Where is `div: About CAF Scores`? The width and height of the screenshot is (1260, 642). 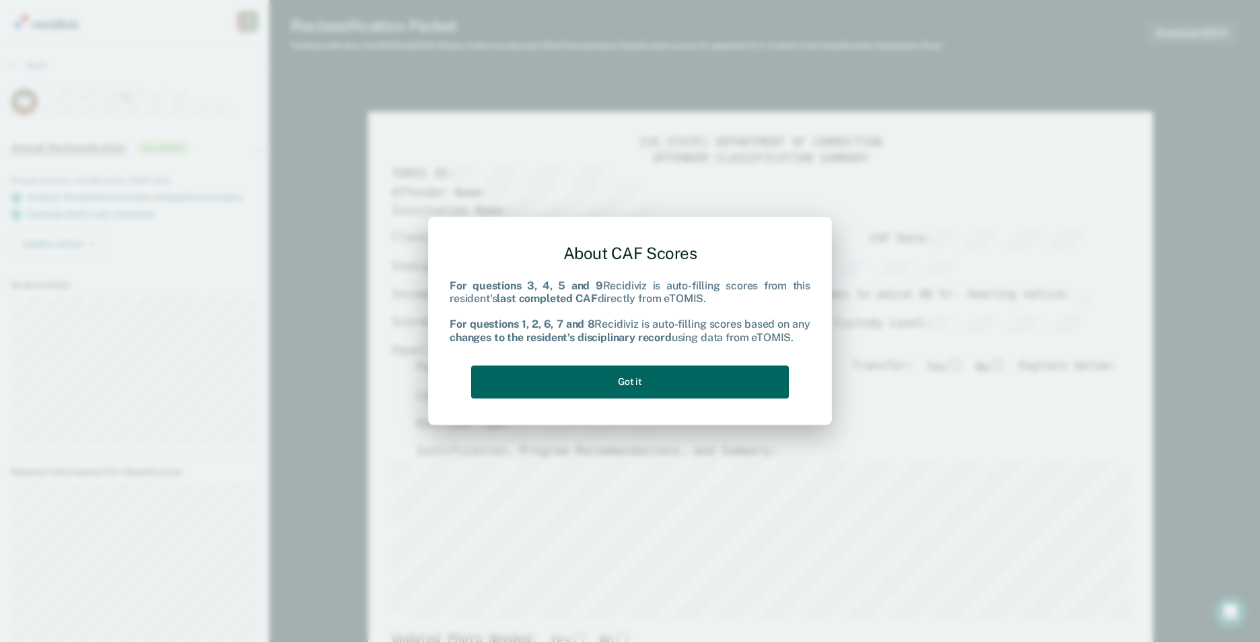
div: About CAF Scores is located at coordinates (630, 253).